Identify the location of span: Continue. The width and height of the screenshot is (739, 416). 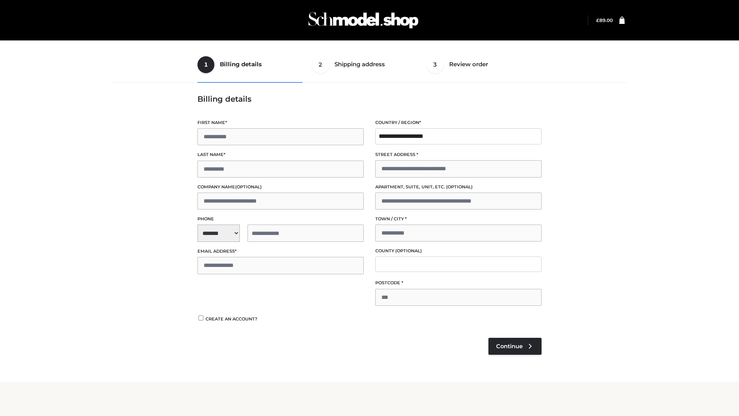
(510, 346).